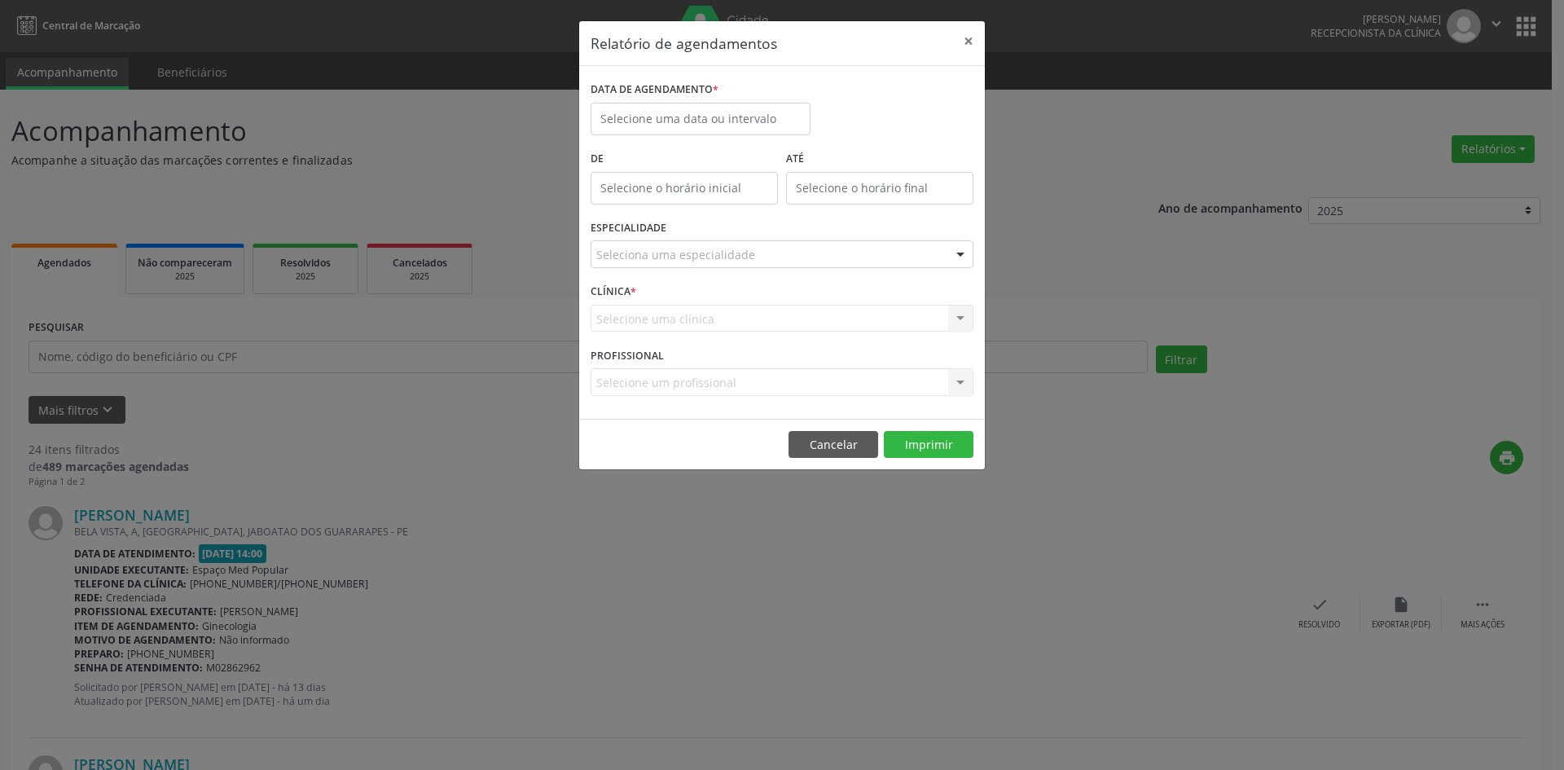 This screenshot has height=770, width=1564. What do you see at coordinates (684, 159) in the screenshot?
I see `label: De` at bounding box center [684, 159].